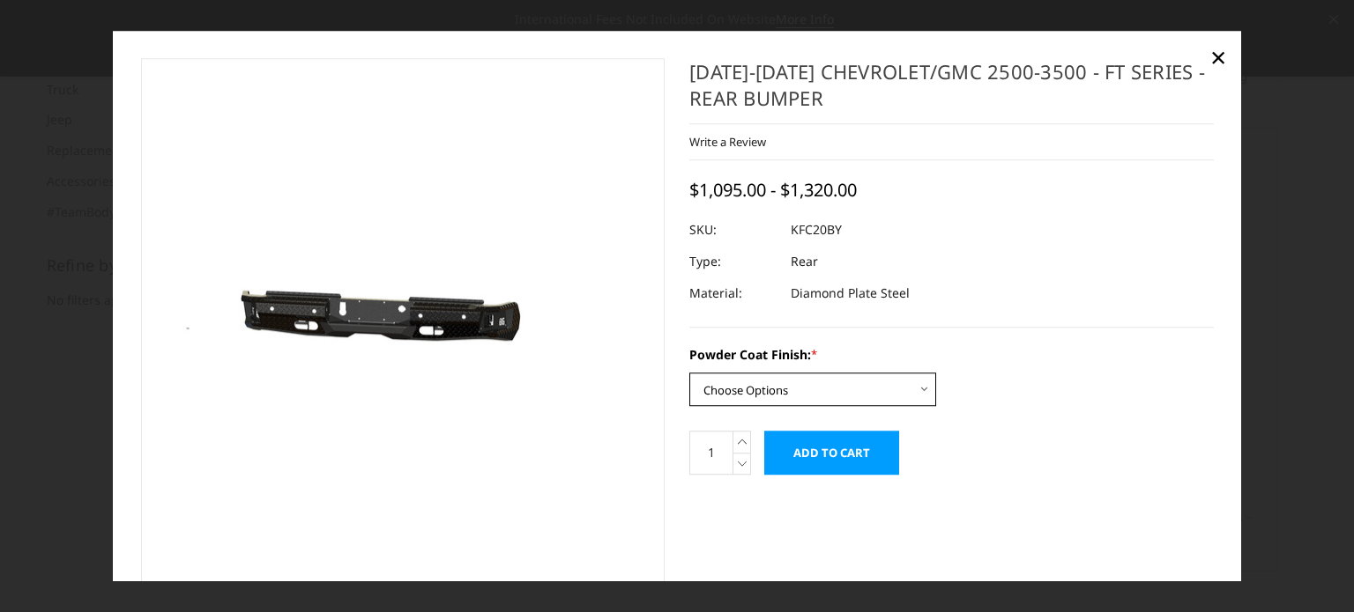 The height and width of the screenshot is (612, 1354). I want to click on dt: Material:, so click(733, 293).